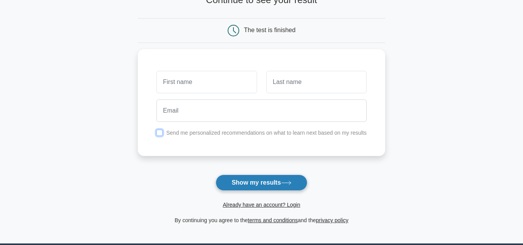 This screenshot has width=523, height=245. I want to click on label: Send me personalized recommendations on what to learn next based on my results, so click(267, 133).